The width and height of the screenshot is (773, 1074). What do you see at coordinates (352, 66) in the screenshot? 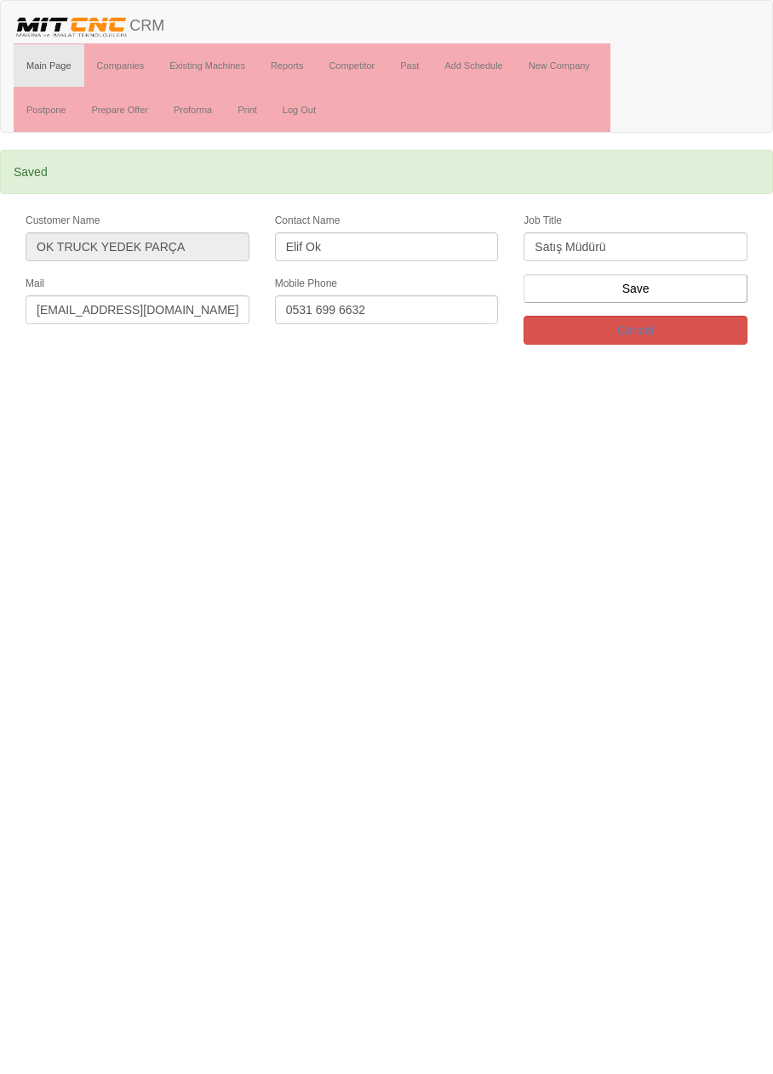
I see `a: Competitor` at bounding box center [352, 66].